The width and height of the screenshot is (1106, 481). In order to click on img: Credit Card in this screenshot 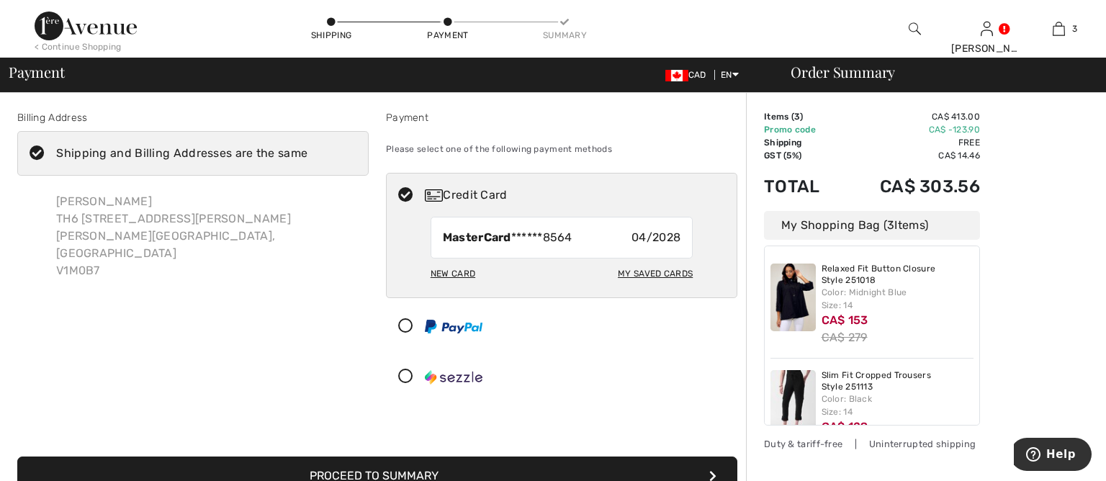, I will do `click(433, 195)`.